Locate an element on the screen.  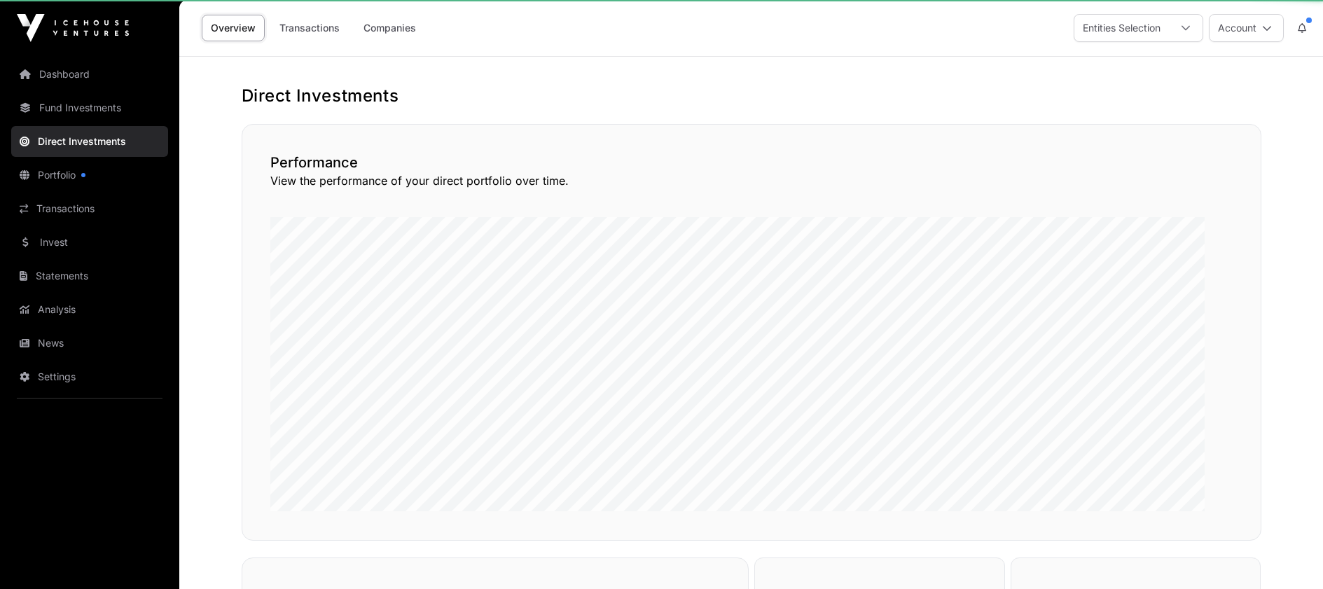
h1: Direct Investments is located at coordinates (751, 96).